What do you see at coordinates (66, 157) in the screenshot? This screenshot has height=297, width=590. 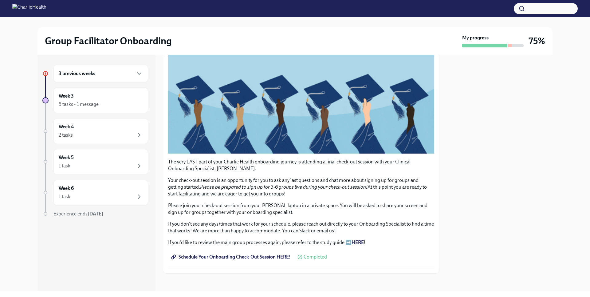 I see `h6: Week 5` at bounding box center [66, 157].